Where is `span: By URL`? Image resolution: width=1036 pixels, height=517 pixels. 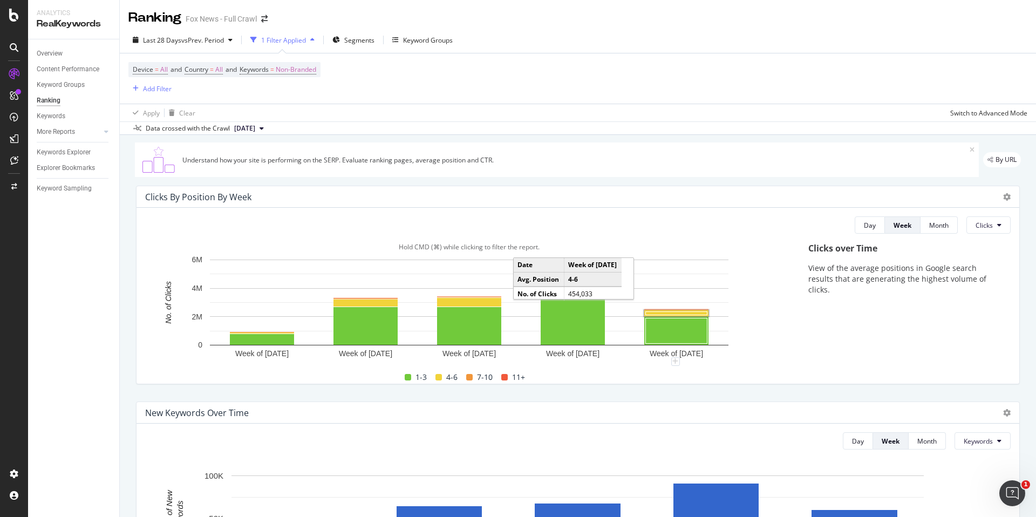 span: By URL is located at coordinates (1006, 160).